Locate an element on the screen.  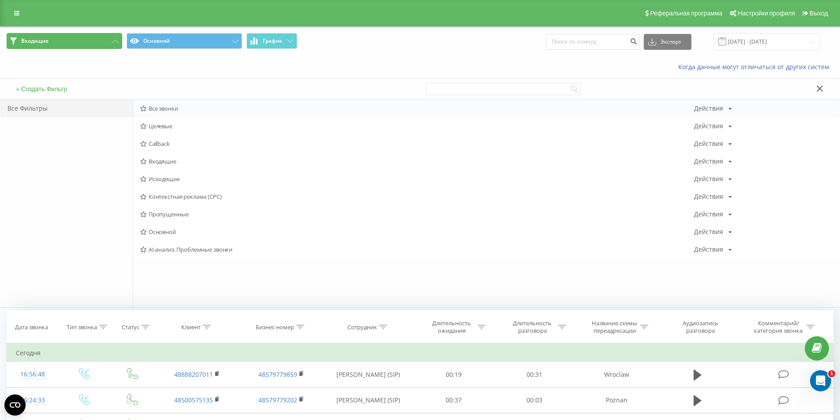
span: Выход is located at coordinates (819, 13).